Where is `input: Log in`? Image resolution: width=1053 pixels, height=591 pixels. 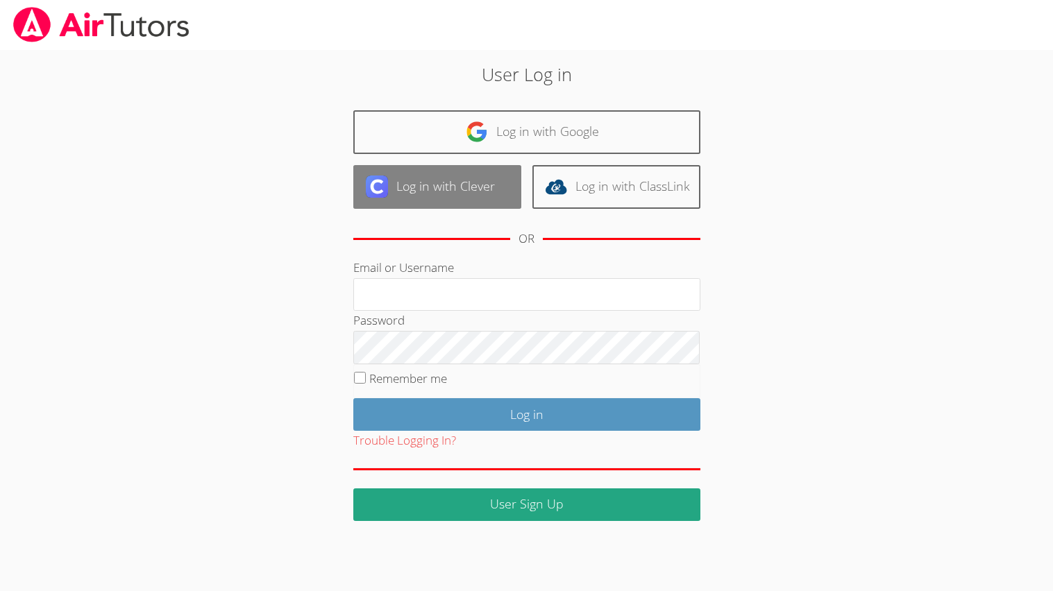 input: Log in is located at coordinates (527, 414).